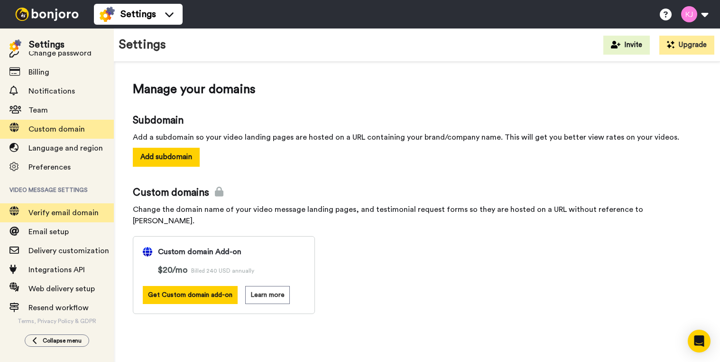  Describe the element at coordinates (52, 91) in the screenshot. I see `span: Notifications` at that location.